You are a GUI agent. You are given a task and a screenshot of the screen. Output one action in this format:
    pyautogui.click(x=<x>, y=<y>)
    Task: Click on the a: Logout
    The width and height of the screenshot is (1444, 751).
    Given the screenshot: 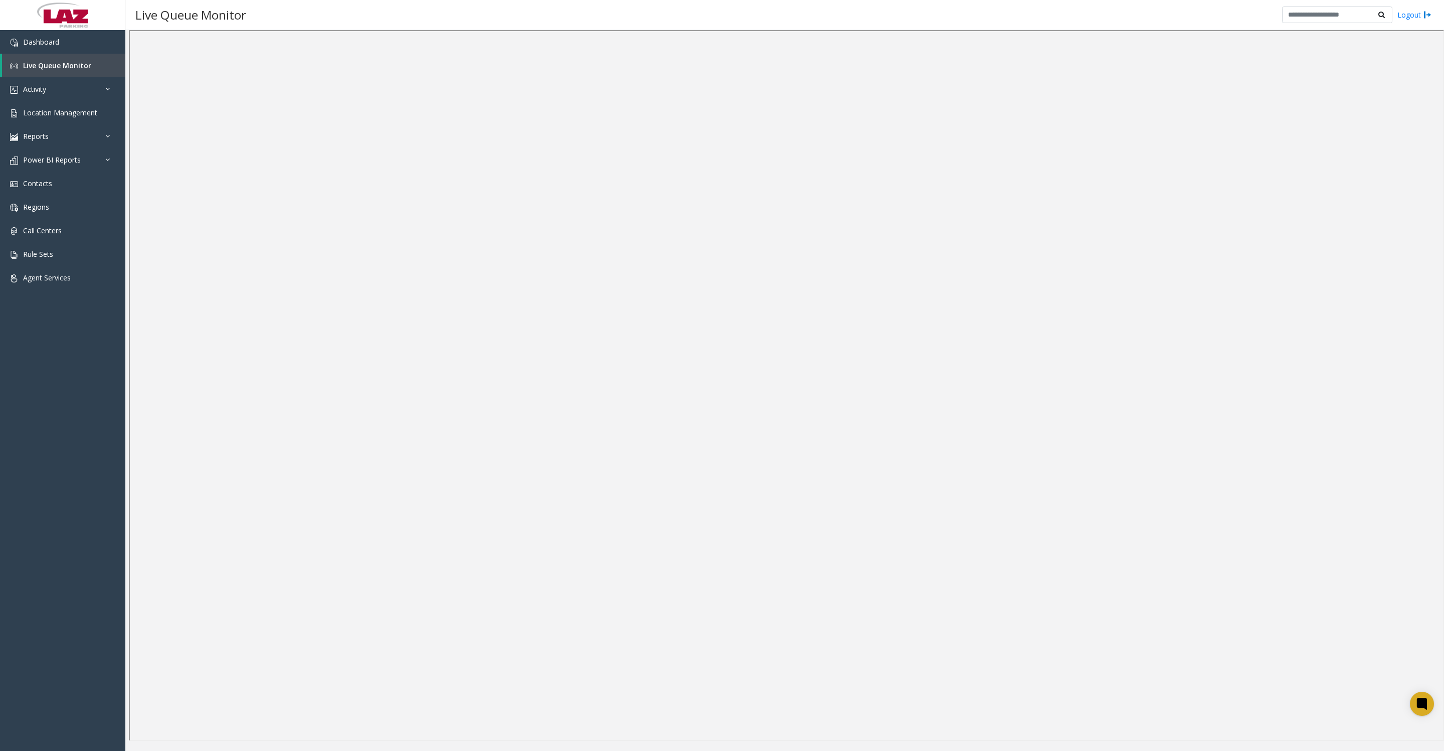 What is the action you would take?
    pyautogui.click(x=1415, y=15)
    